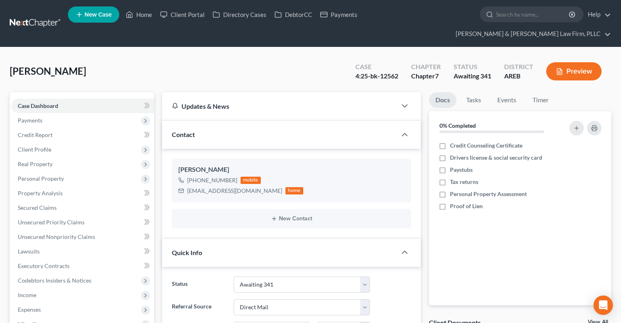  I want to click on span: Tax returns, so click(464, 182).